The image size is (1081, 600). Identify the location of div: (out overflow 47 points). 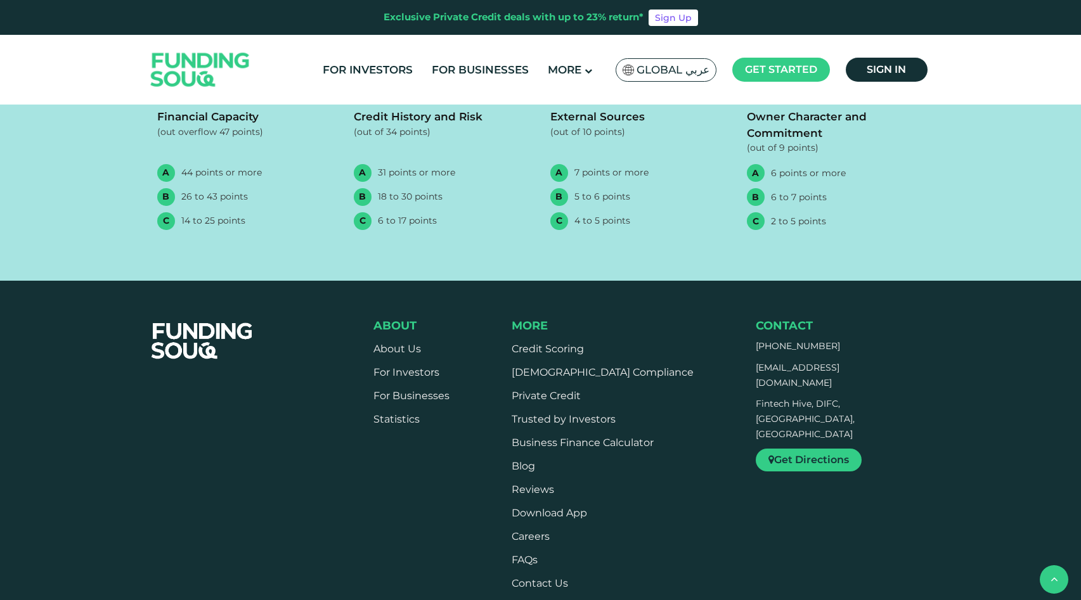
(246, 132).